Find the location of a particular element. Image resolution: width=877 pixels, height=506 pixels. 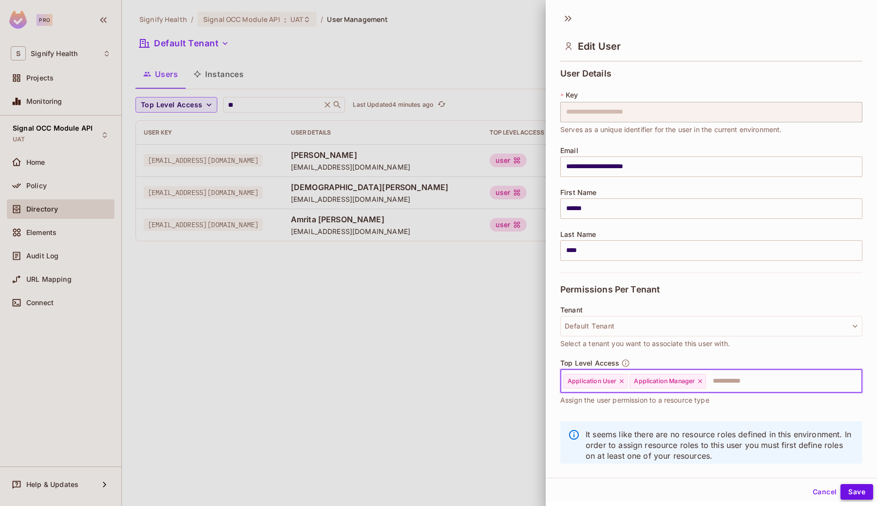

p: It seems like there are no resource roles defined in this environment. In order to assign resourc... is located at coordinates (720, 445).